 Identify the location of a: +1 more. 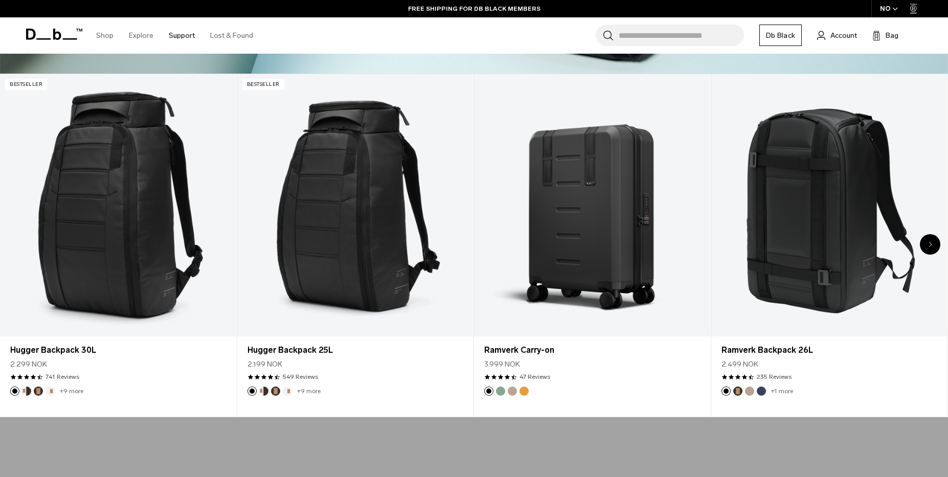
(782, 391).